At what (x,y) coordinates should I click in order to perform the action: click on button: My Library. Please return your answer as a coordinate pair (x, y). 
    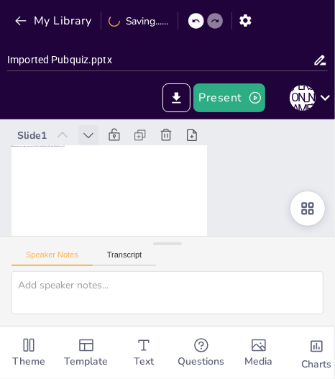
    Looking at the image, I should click on (54, 21).